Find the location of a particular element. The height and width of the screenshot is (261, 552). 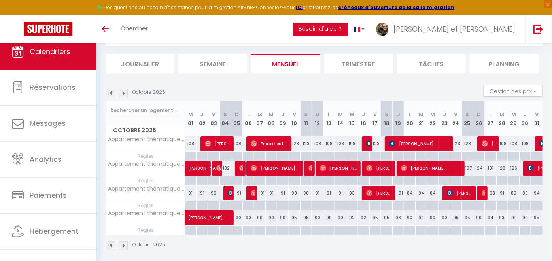

div: 131 is located at coordinates (490, 168).